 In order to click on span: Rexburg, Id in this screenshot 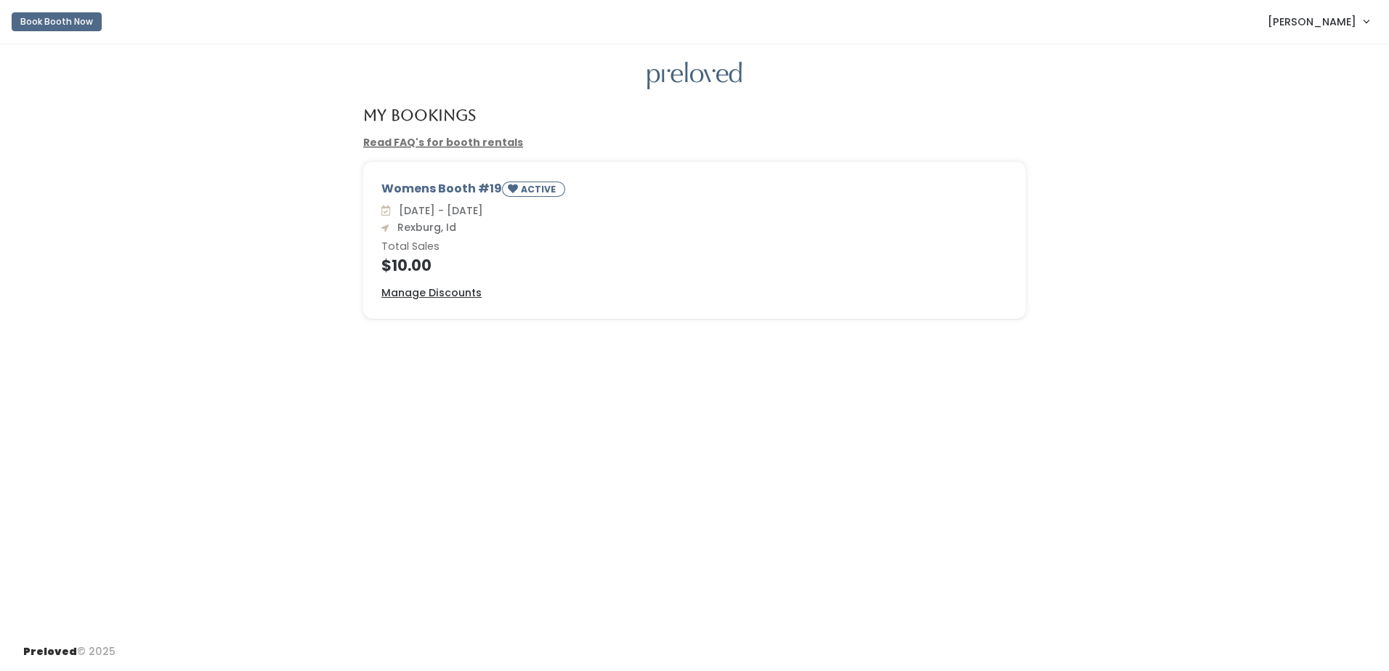, I will do `click(424, 227)`.